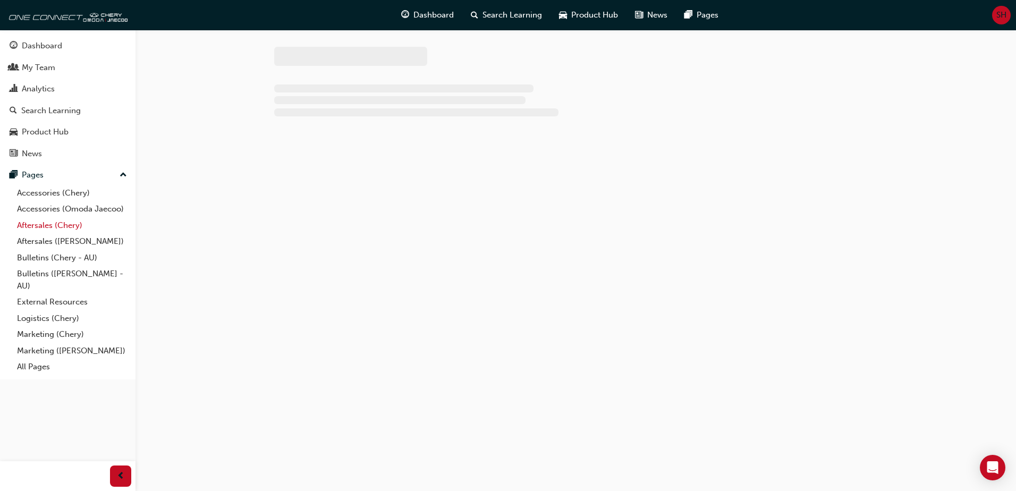 The height and width of the screenshot is (491, 1016). Describe the element at coordinates (1001, 15) in the screenshot. I see `button: SH` at that location.